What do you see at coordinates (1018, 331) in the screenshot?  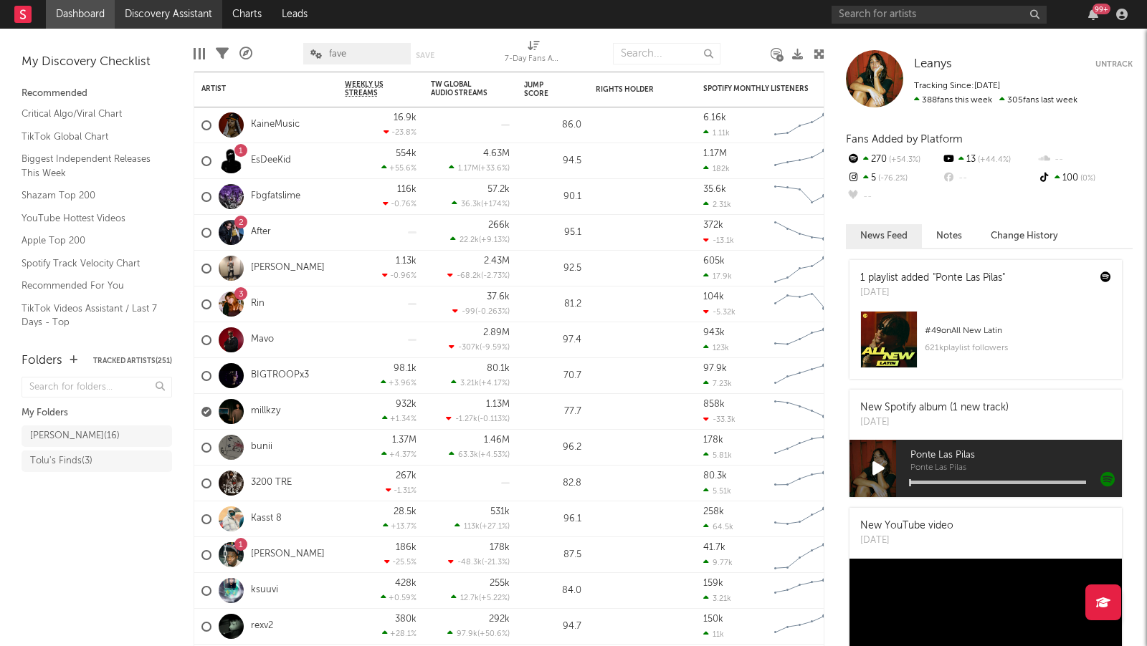 I see `div: # 49 on All New Latin` at bounding box center [1018, 331].